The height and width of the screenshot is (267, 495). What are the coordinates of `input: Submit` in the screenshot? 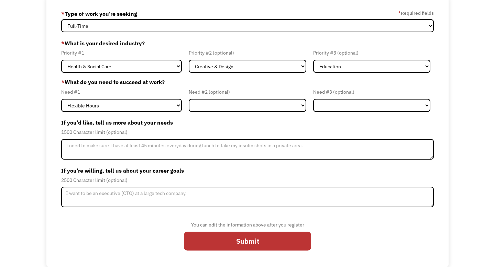 It's located at (248, 241).